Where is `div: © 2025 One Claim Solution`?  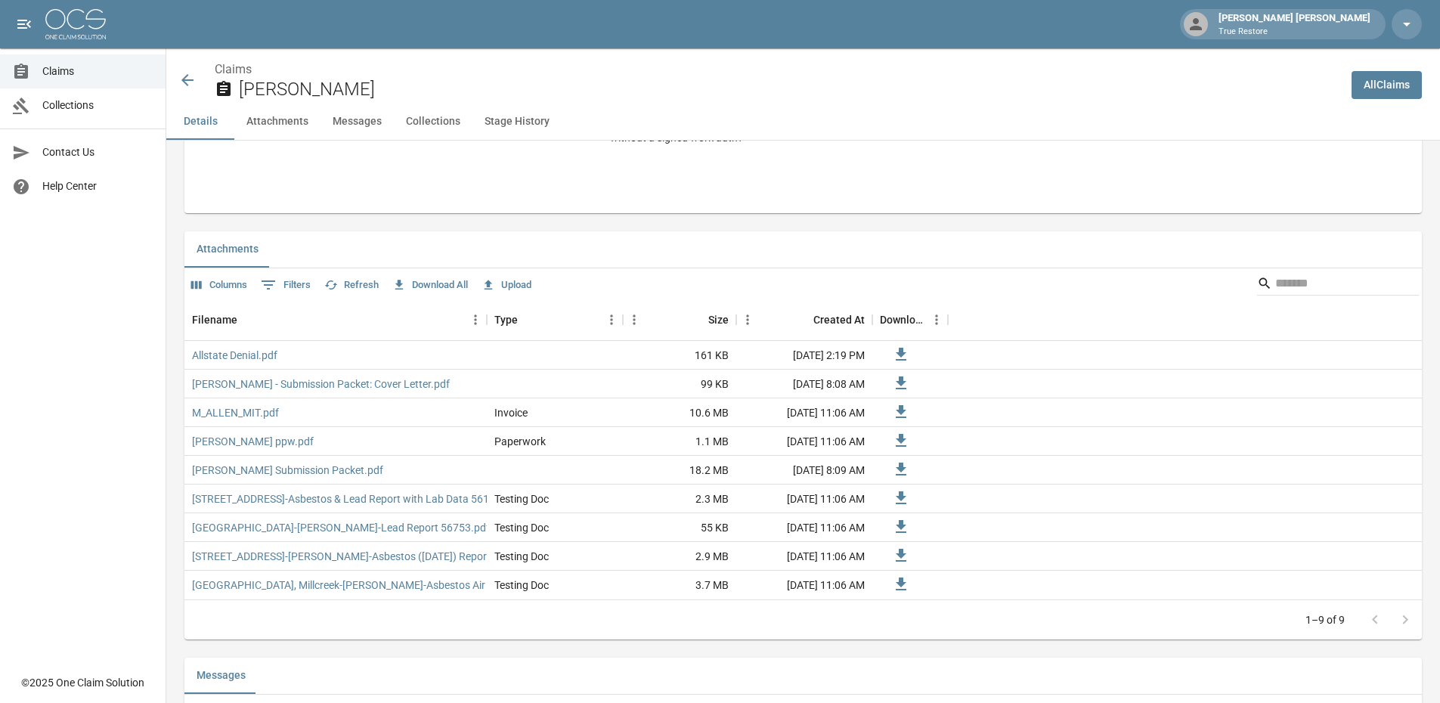
div: © 2025 One Claim Solution is located at coordinates (82, 683).